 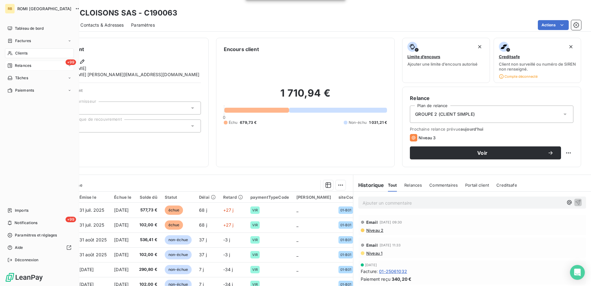 I want to click on div: siteCode, so click(x=347, y=197).